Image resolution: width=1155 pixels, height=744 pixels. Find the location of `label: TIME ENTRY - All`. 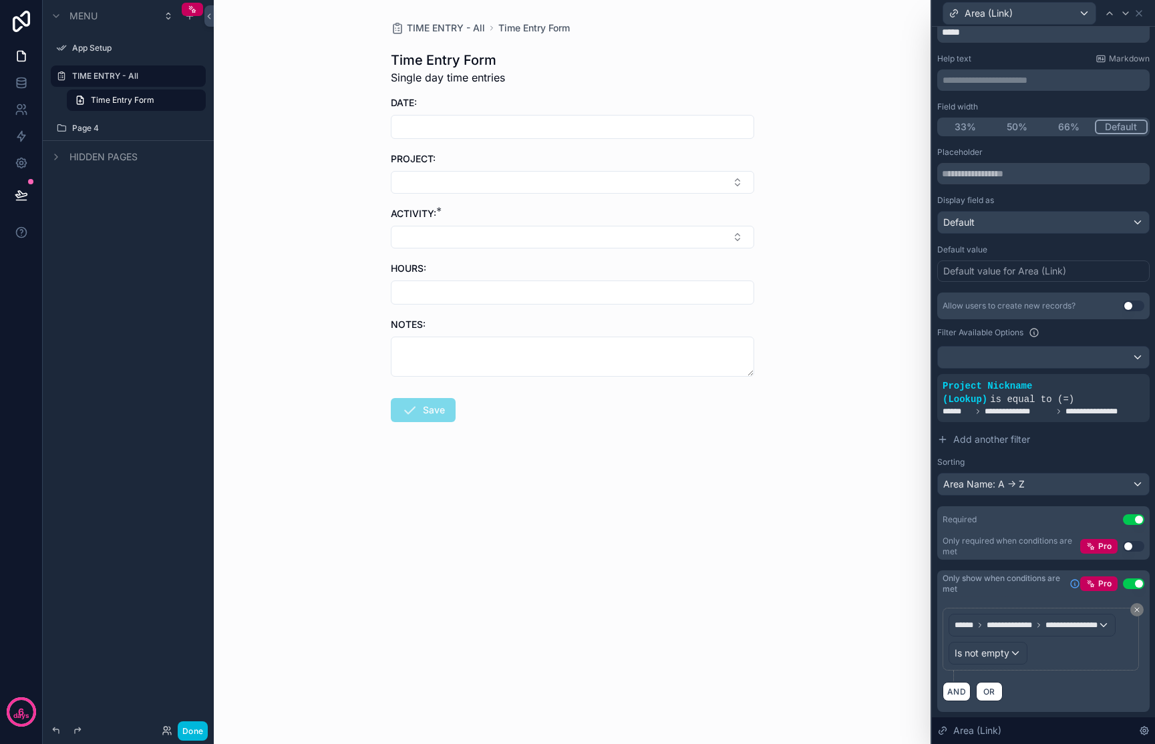

label: TIME ENTRY - All is located at coordinates (135, 76).